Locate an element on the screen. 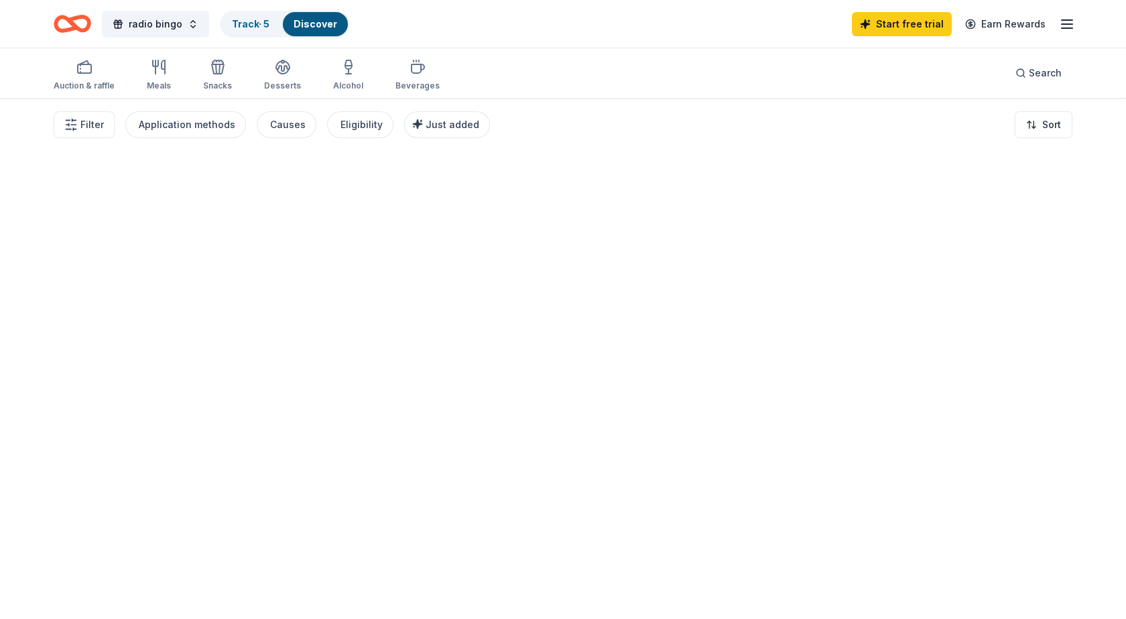 The width and height of the screenshot is (1126, 619). button: Eligibility is located at coordinates (360, 125).